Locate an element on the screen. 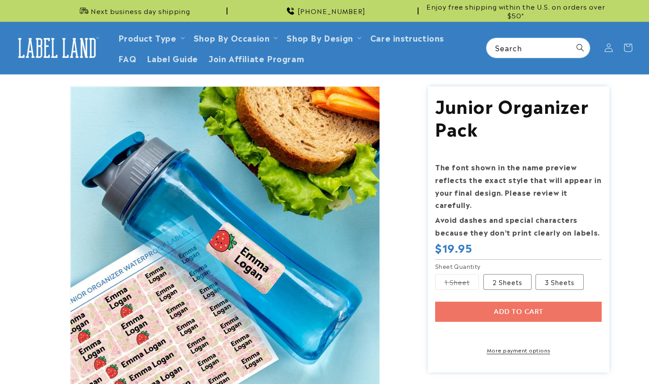 This screenshot has width=649, height=384. label: 1 Sheet is located at coordinates (457, 282).